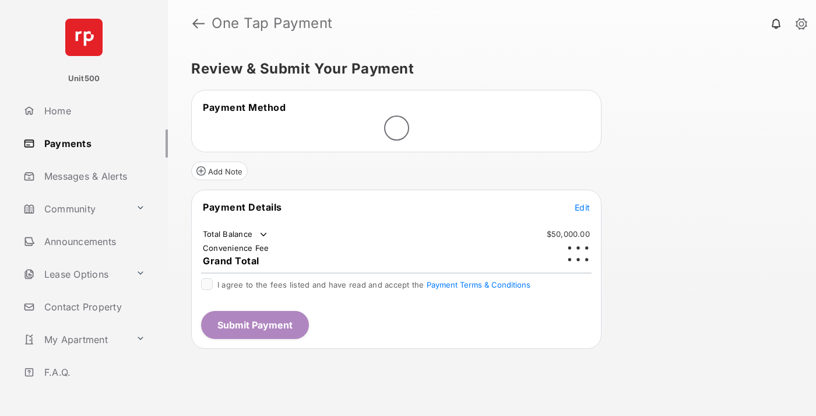 The height and width of the screenshot is (416, 816). I want to click on span: Edit, so click(583, 207).